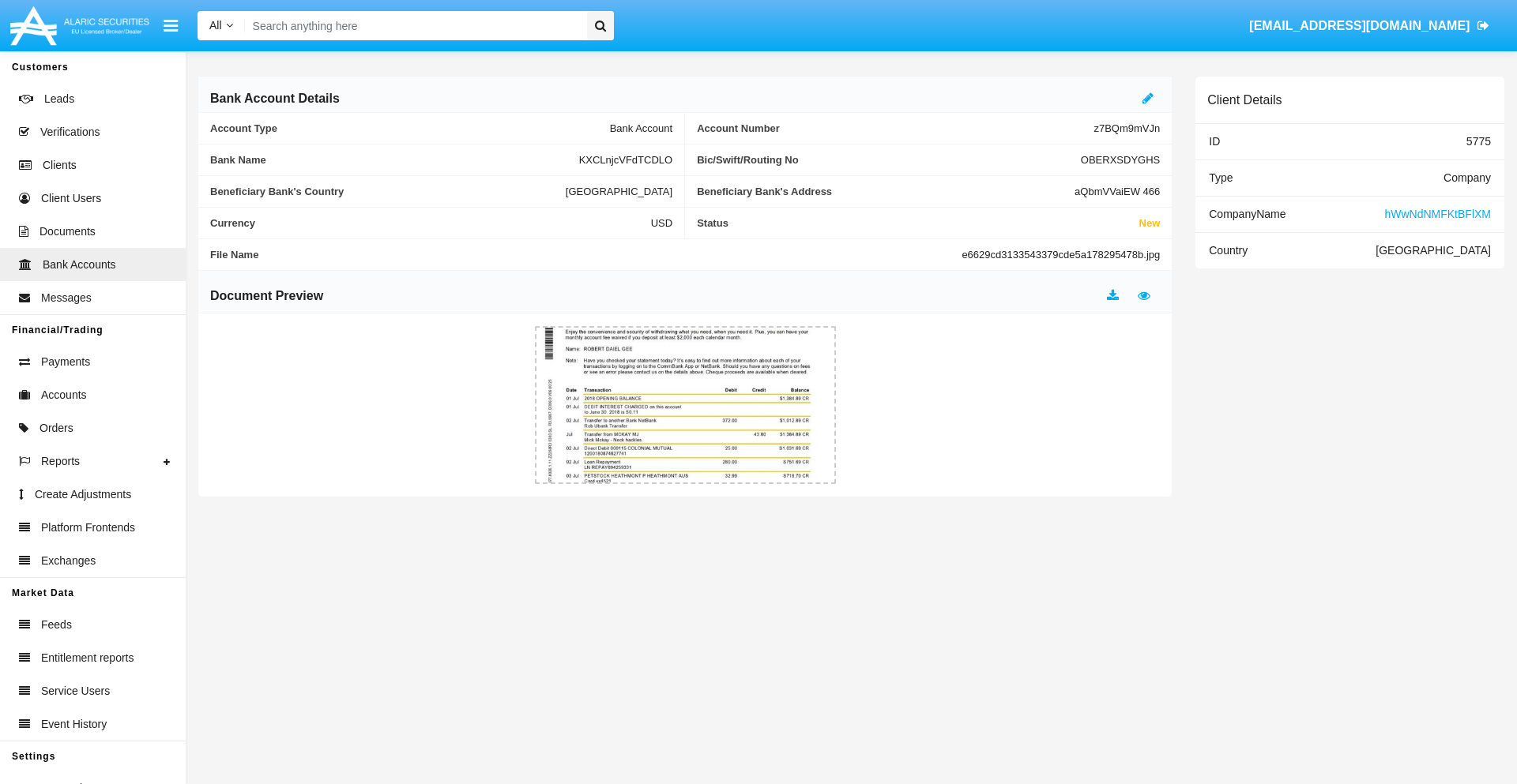  Describe the element at coordinates (625, 160) in the screenshot. I see `span: KXCLnjcVFdTCDLO` at that location.